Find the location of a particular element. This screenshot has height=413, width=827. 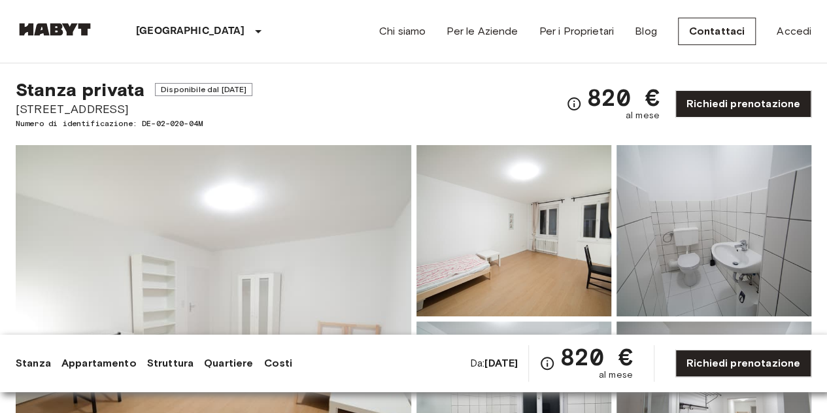

a: Chi siamo is located at coordinates (402, 31).